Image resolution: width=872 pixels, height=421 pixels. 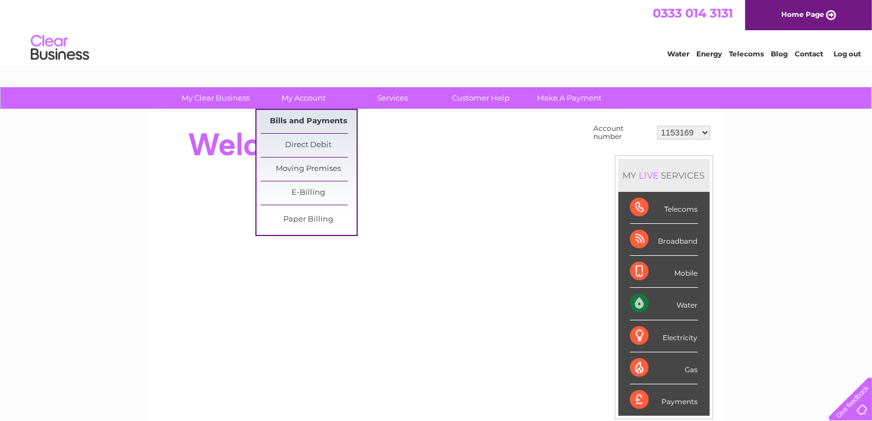 What do you see at coordinates (622, 133) in the screenshot?
I see `td: Account number` at bounding box center [622, 133].